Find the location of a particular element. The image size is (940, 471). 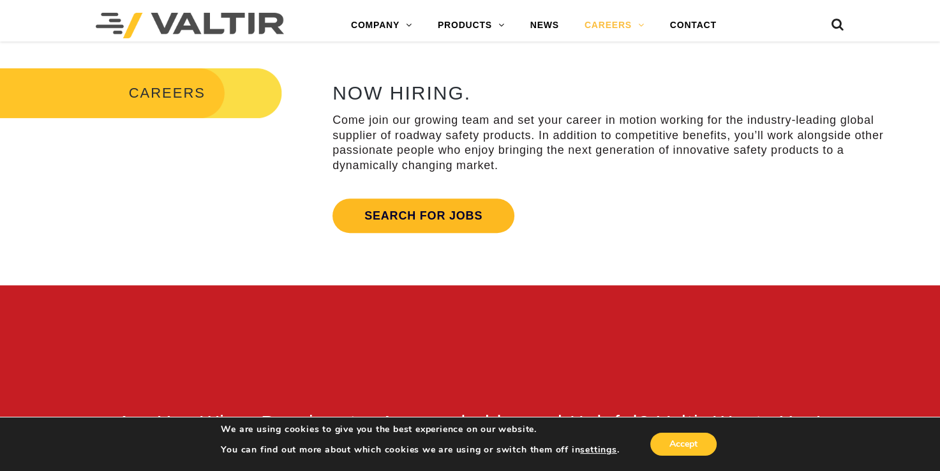

h2: NOW HIRING. is located at coordinates (619, 93).